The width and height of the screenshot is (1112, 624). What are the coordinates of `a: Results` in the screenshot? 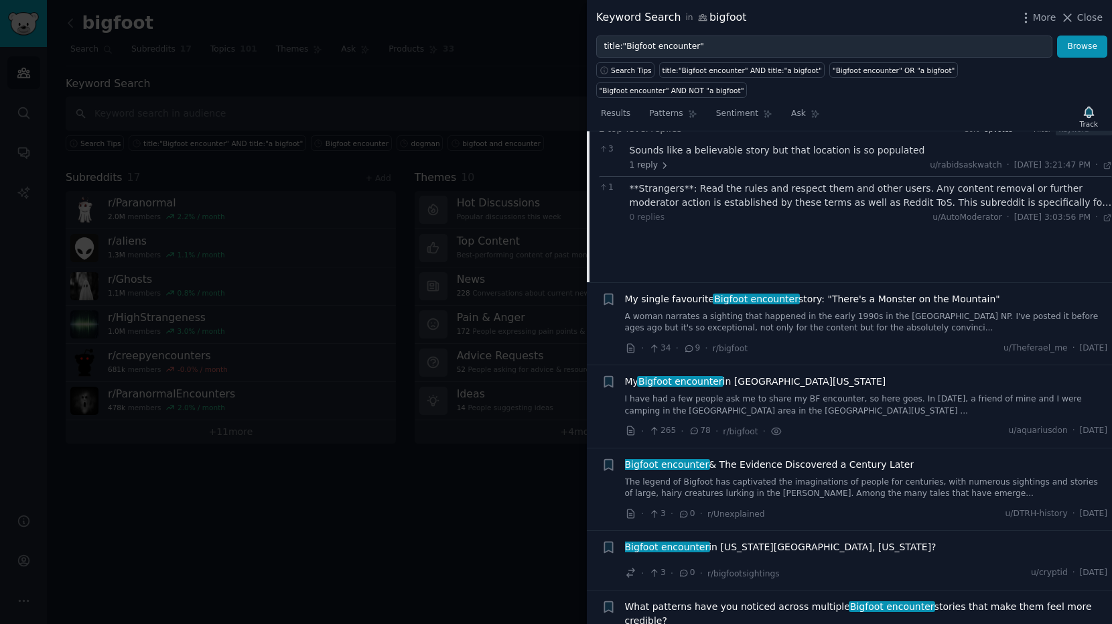 It's located at (616, 117).